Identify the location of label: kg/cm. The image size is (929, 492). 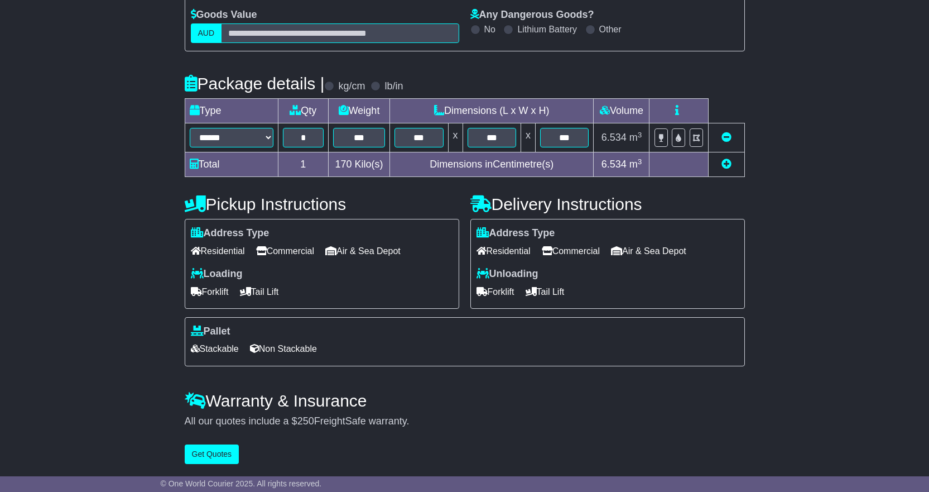
(352, 86).